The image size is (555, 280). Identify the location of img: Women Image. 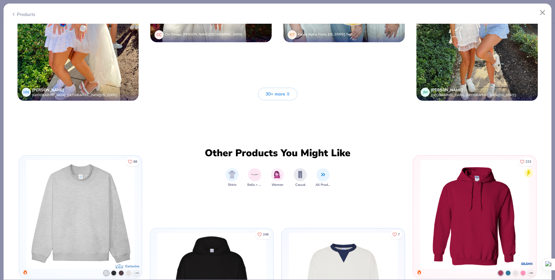
(277, 174).